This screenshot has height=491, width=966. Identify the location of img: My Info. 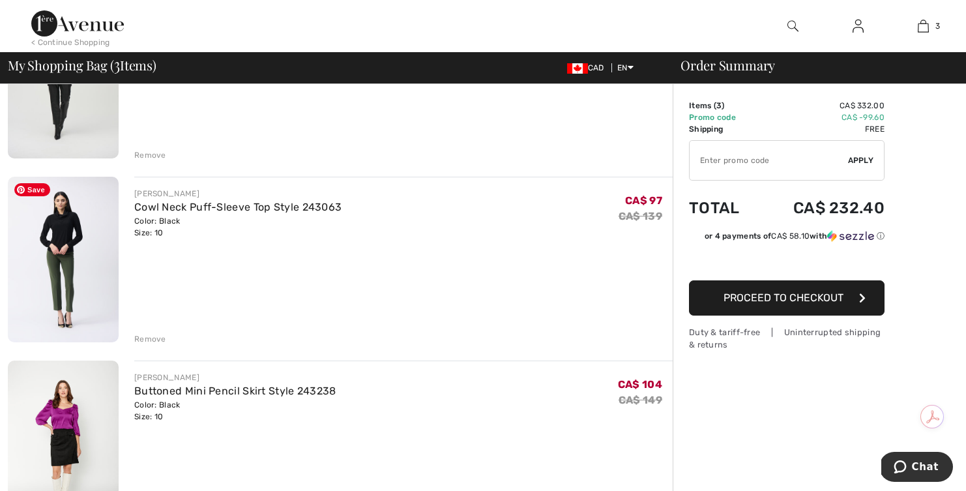
(858, 26).